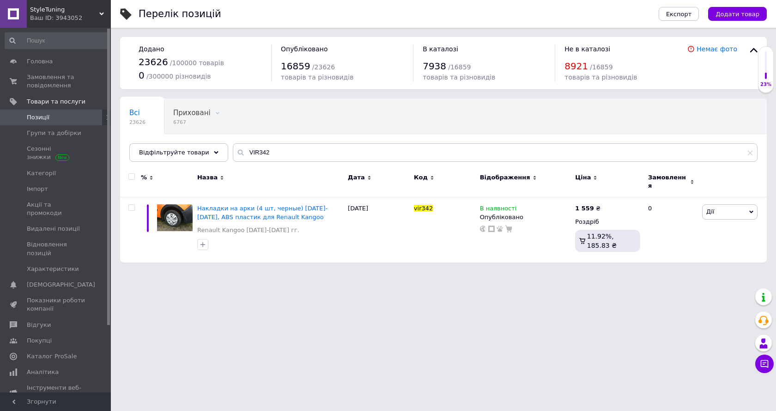 Image resolution: width=776 pixels, height=411 pixels. I want to click on span: vir342, so click(423, 208).